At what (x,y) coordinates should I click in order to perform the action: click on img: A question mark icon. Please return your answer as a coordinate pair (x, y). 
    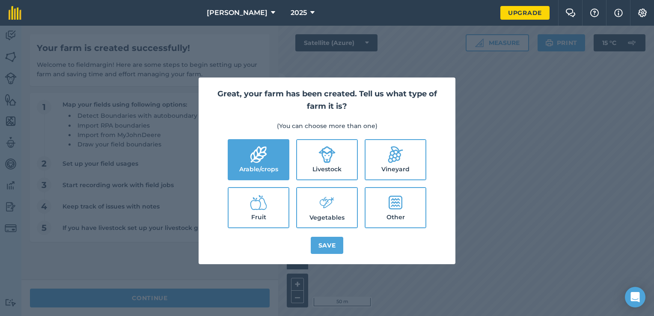
    Looking at the image, I should click on (595, 13).